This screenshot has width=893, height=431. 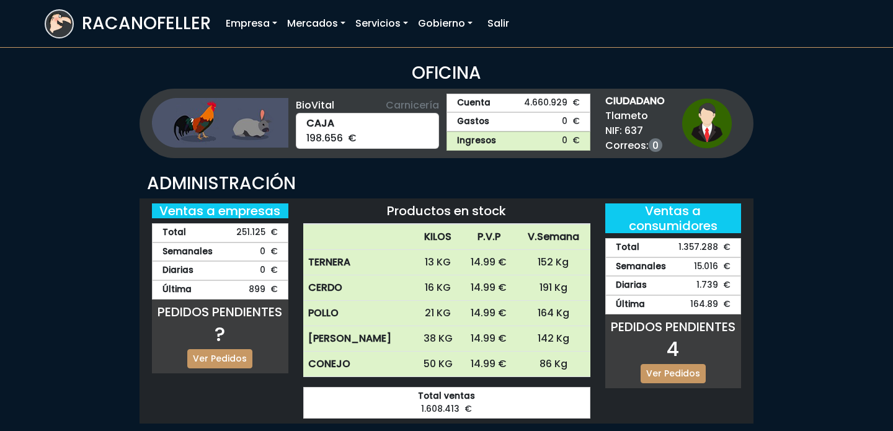 What do you see at coordinates (553, 339) in the screenshot?
I see `td: 142 Kg` at bounding box center [553, 339].